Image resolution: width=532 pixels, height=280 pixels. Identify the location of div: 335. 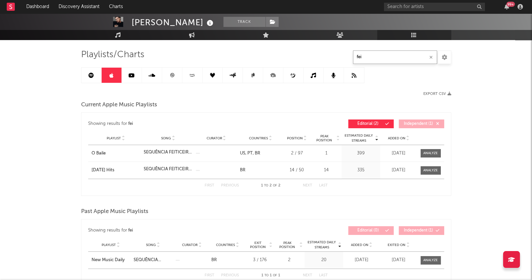
(361, 170).